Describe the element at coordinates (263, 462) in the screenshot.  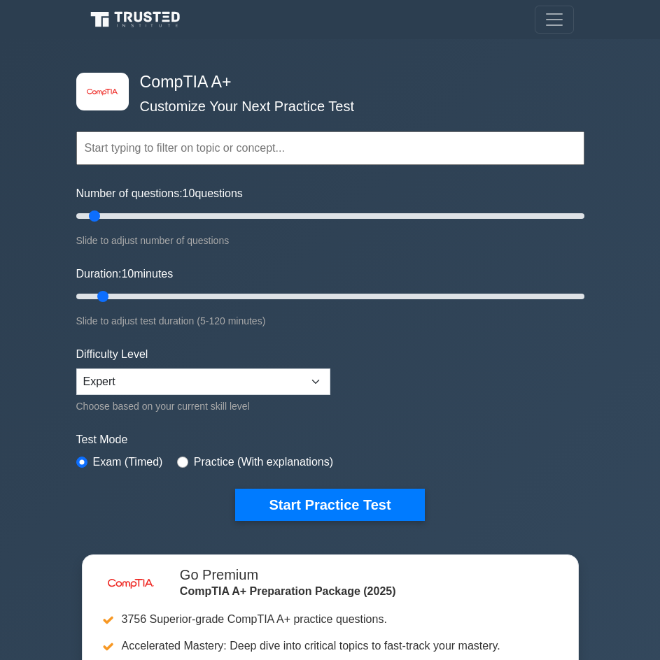
I see `label: Practice (With explanations)` at that location.